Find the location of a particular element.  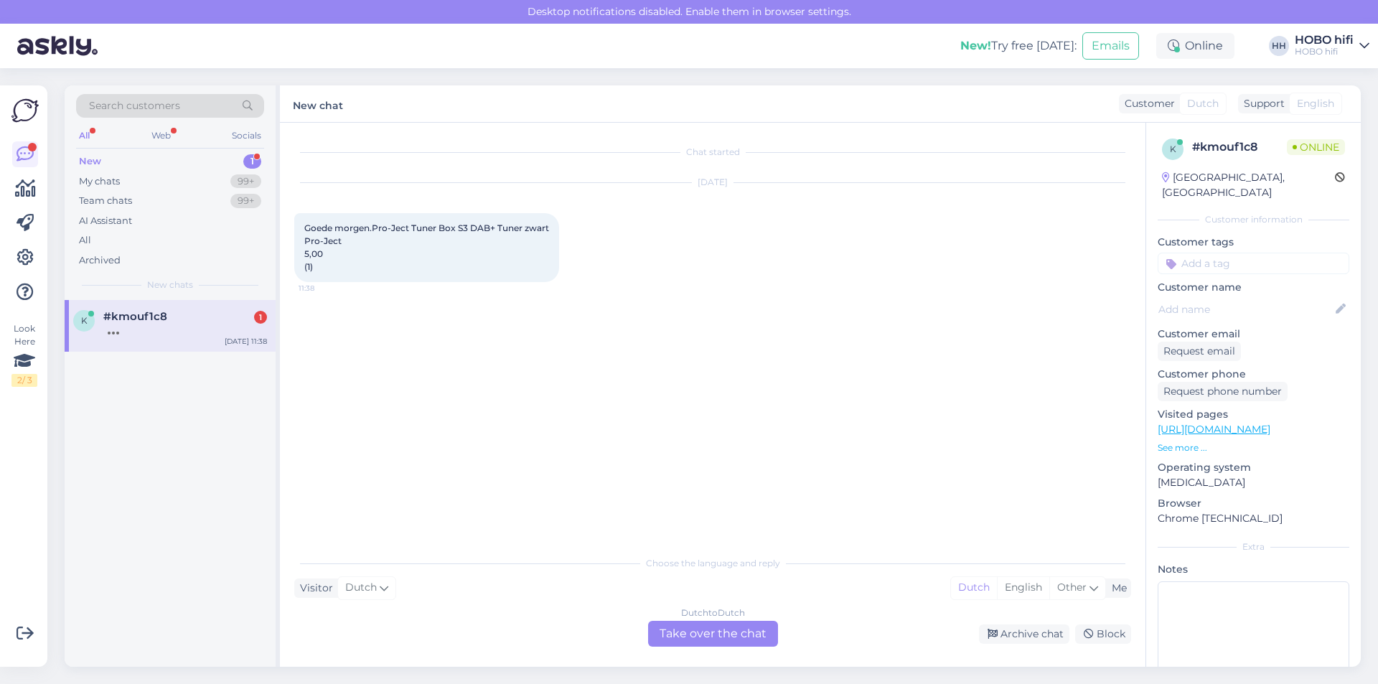

div: Extra is located at coordinates (1253, 547).